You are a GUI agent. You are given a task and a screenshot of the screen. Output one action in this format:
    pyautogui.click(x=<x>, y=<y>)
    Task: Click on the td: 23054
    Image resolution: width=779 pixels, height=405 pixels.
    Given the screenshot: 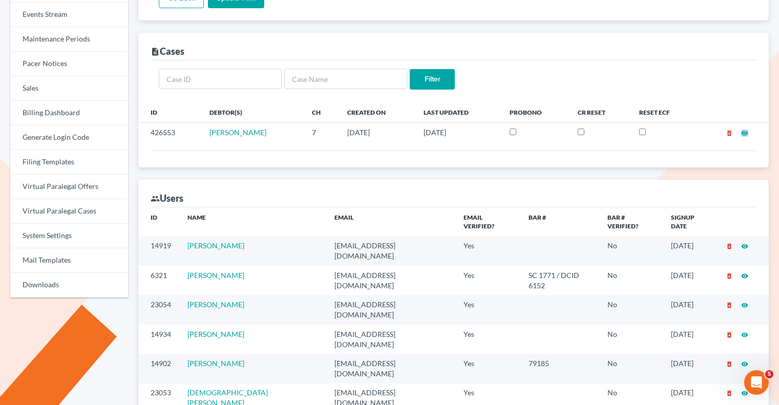 What is the action you would take?
    pyautogui.click(x=159, y=309)
    